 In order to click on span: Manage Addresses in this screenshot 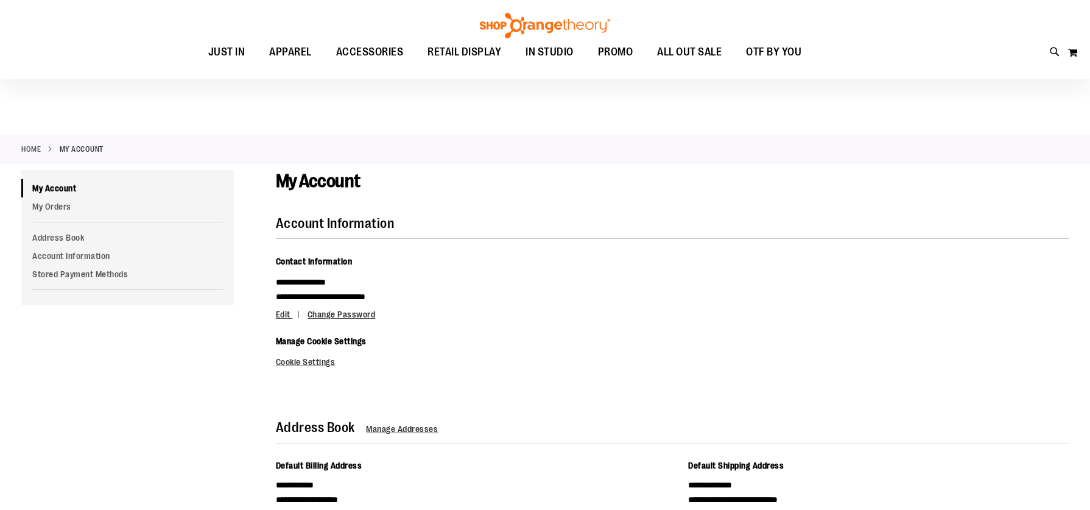, I will do `click(402, 429)`.